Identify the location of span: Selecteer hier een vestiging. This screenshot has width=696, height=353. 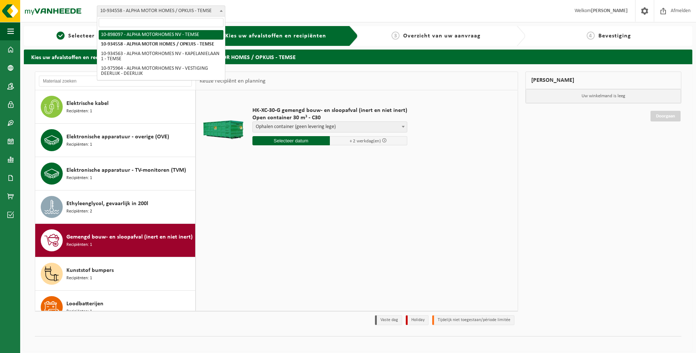
(108, 36).